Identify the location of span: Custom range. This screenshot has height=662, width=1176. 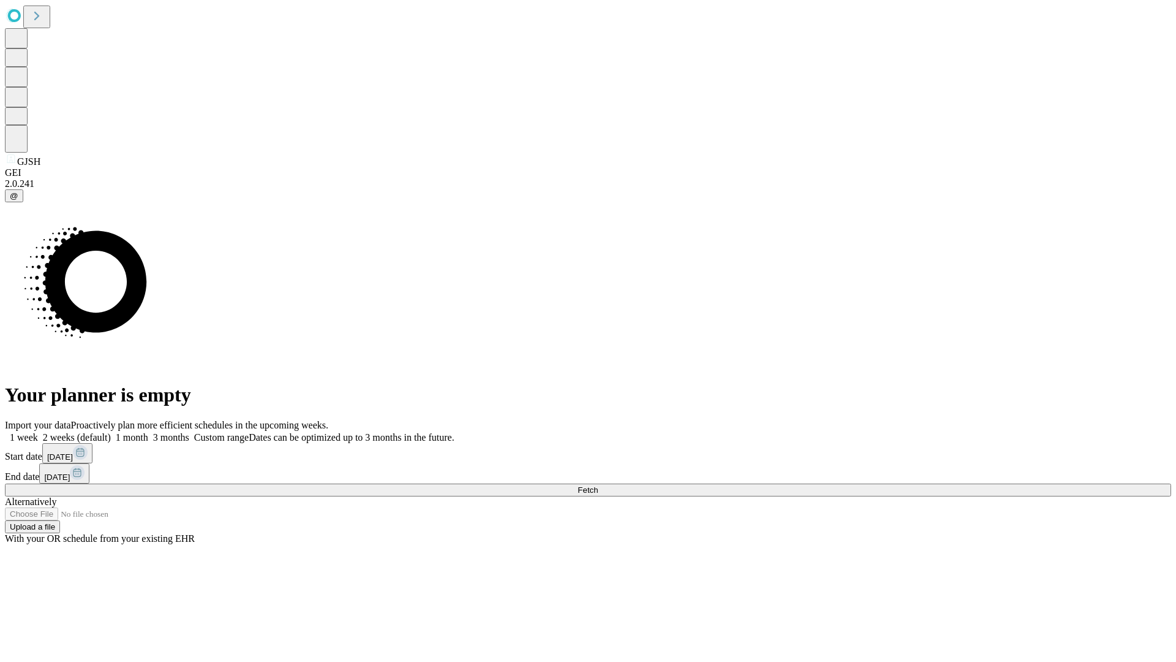
(221, 437).